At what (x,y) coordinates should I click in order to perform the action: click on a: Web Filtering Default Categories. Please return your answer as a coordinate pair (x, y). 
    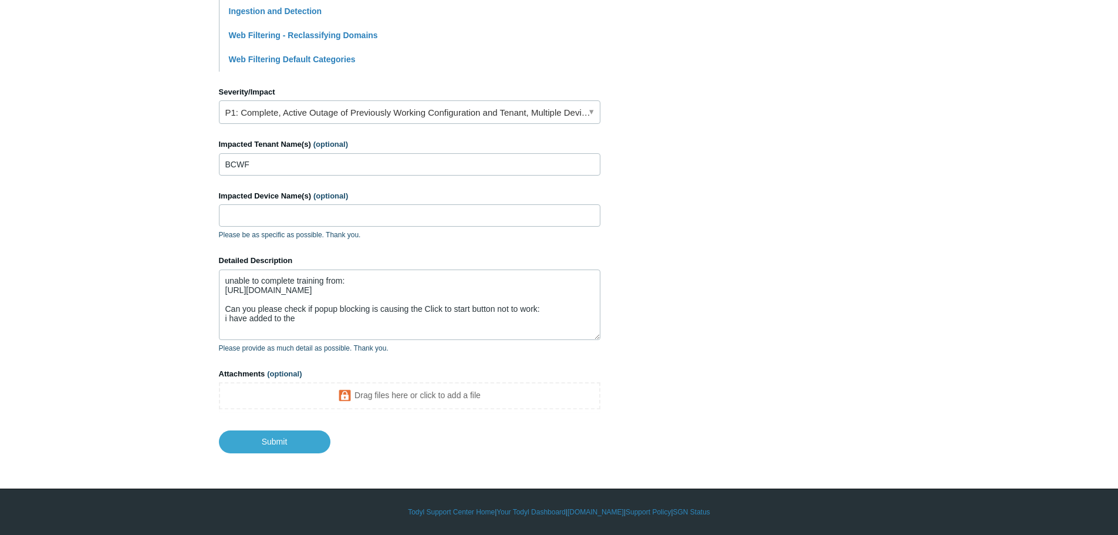
    Looking at the image, I should click on (292, 59).